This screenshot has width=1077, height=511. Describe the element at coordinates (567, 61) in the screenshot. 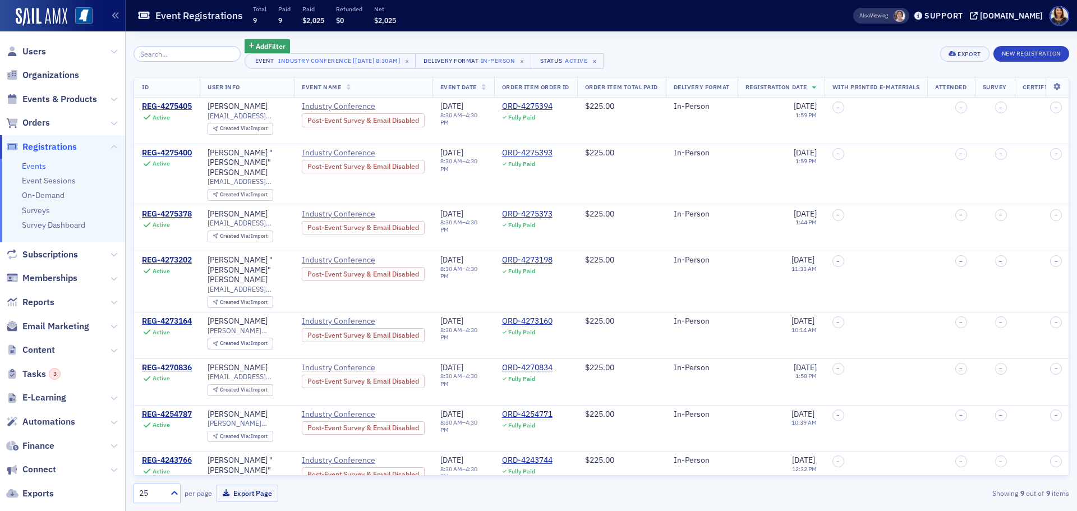

I see `button: StatusActive×` at that location.